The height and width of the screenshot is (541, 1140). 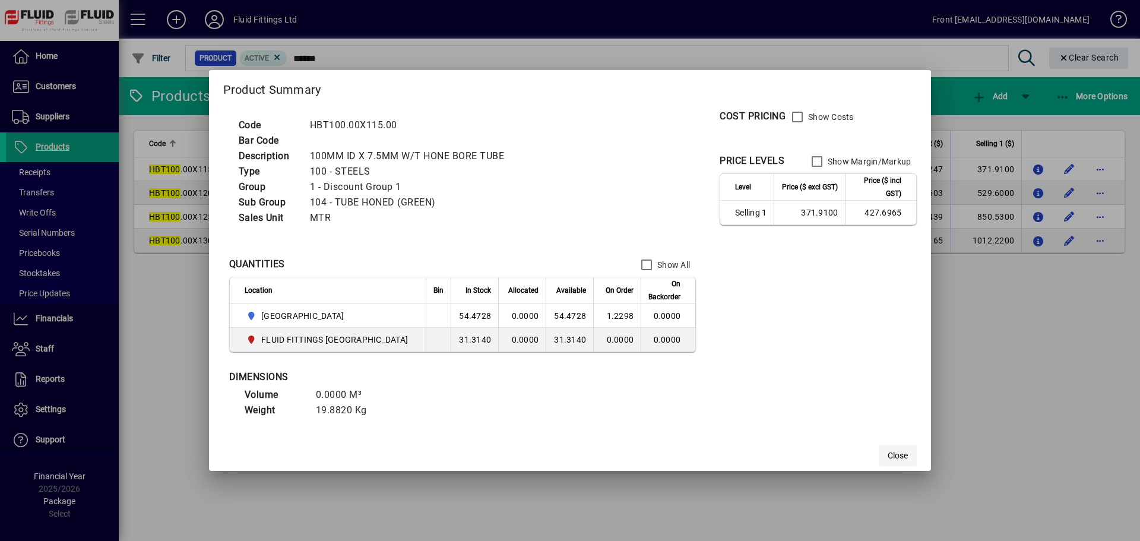 I want to click on td: Sub Group, so click(x=268, y=203).